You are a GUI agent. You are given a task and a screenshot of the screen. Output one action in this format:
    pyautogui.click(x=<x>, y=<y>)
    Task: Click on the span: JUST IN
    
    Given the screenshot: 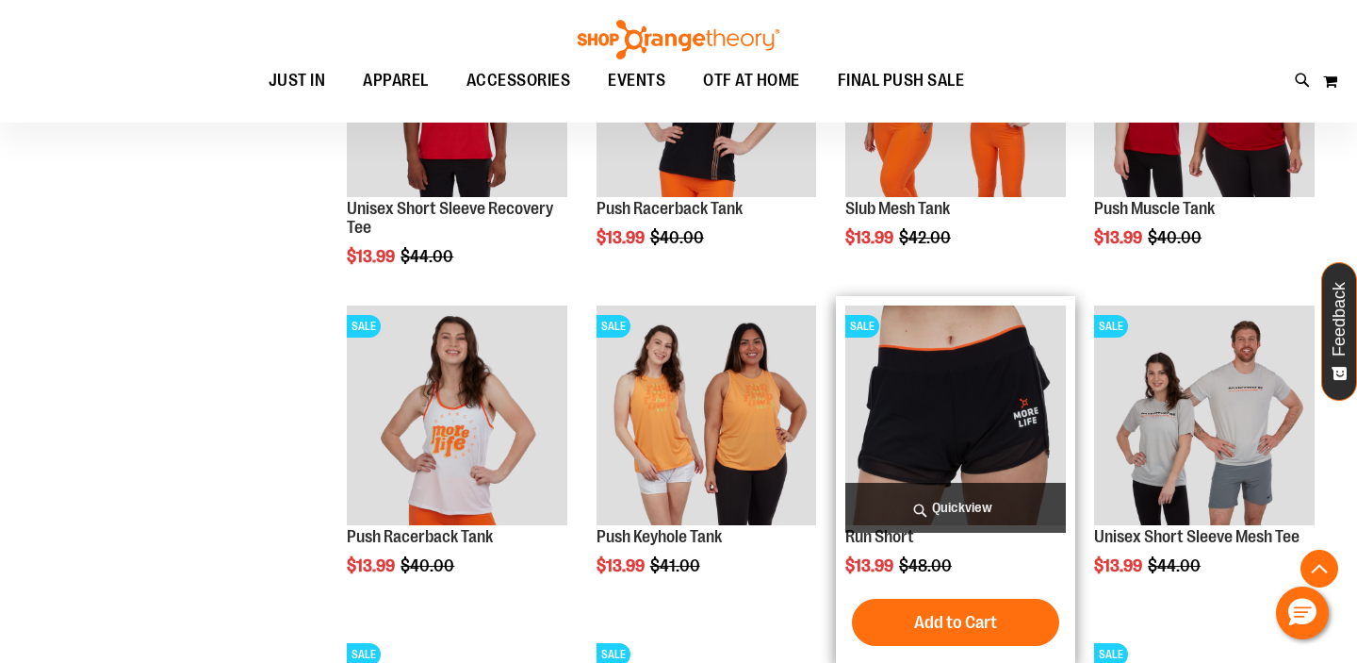 What is the action you would take?
    pyautogui.click(x=297, y=80)
    